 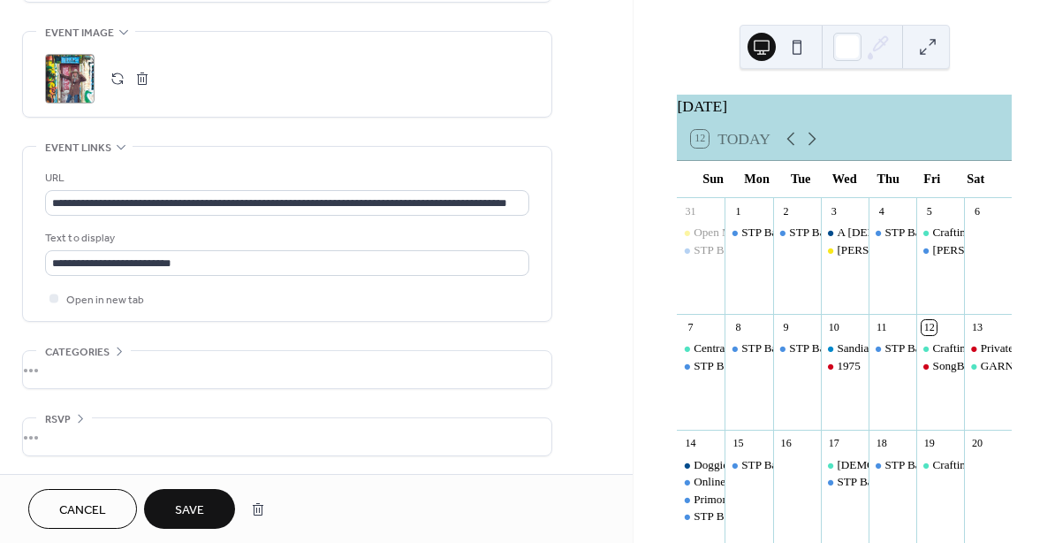 What do you see at coordinates (929, 210) in the screenshot?
I see `div: 5` at bounding box center [929, 210].